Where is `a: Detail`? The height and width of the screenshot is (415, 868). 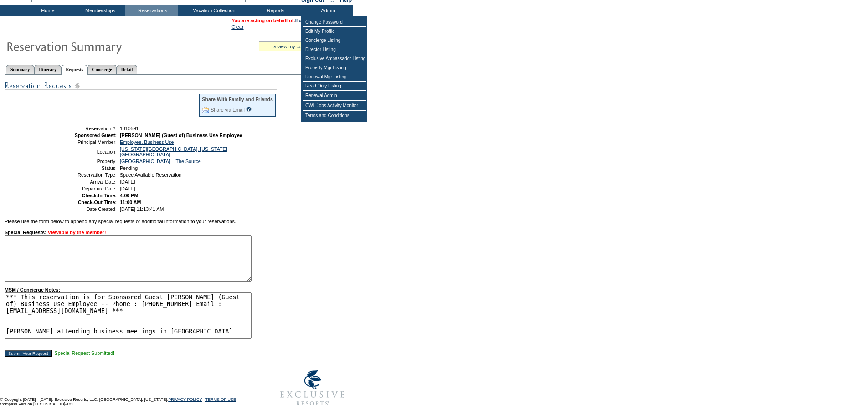 a: Detail is located at coordinates (127, 69).